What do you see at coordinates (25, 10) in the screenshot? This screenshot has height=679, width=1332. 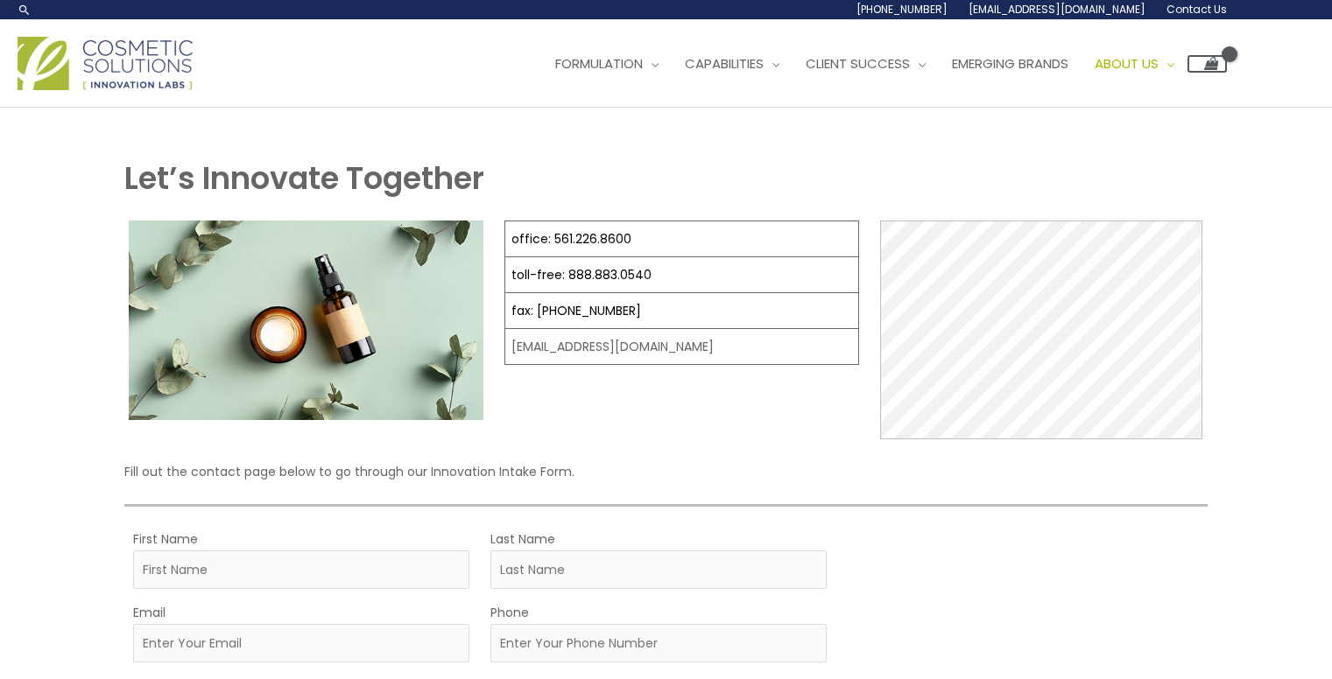 I see `a: Search icon link` at bounding box center [25, 10].